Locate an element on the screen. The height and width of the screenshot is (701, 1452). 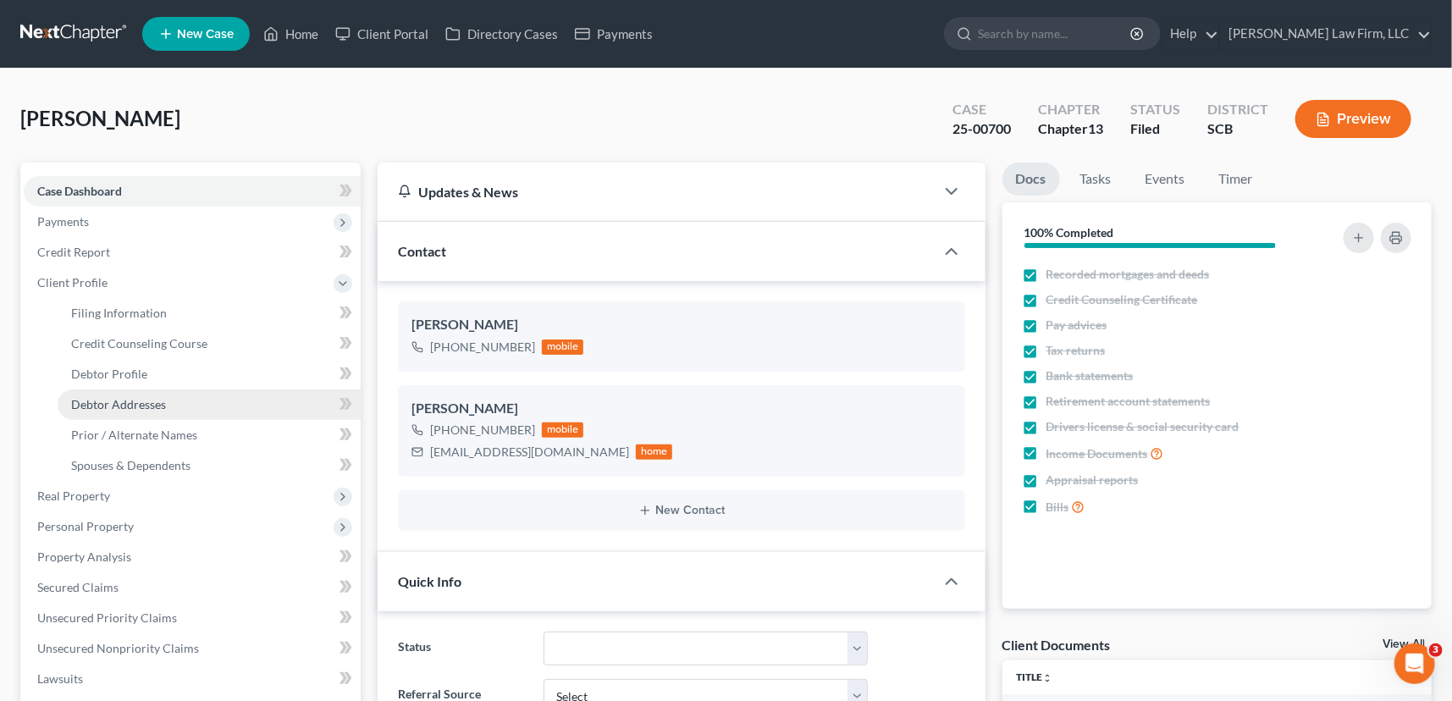
a: Help is located at coordinates (1190, 34).